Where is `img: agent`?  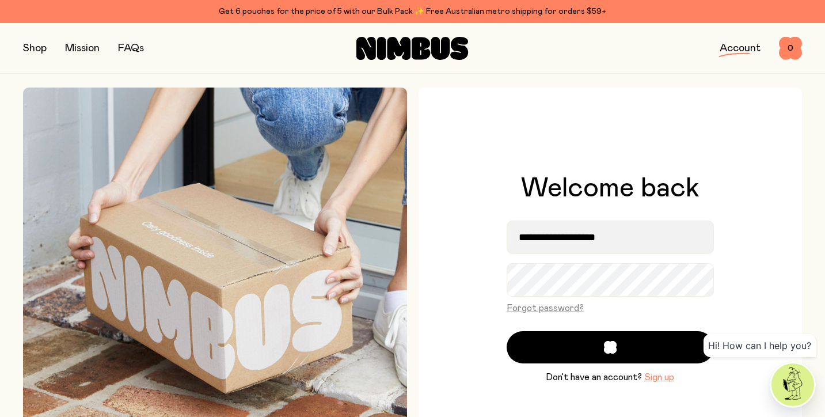 img: agent is located at coordinates (793, 385).